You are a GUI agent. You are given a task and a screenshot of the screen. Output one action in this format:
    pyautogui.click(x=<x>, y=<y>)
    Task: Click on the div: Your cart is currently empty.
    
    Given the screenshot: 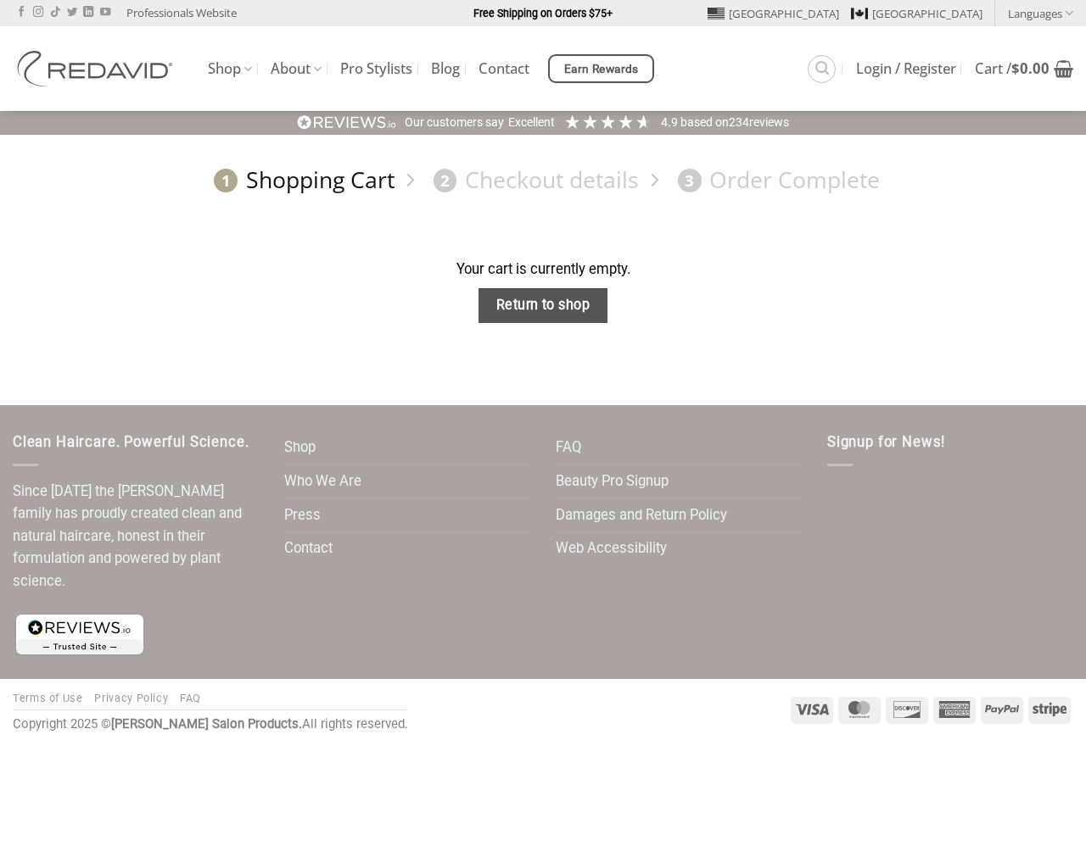 What is the action you would take?
    pyautogui.click(x=543, y=270)
    